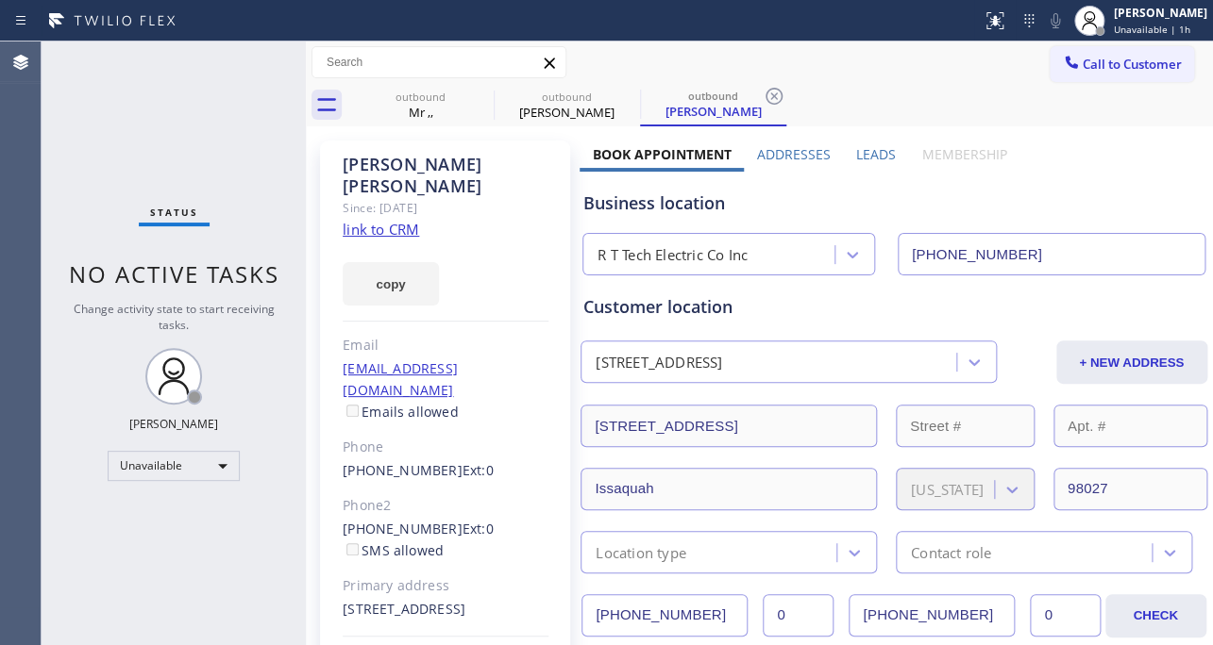 Image resolution: width=1213 pixels, height=645 pixels. I want to click on input: Address, so click(728, 426).